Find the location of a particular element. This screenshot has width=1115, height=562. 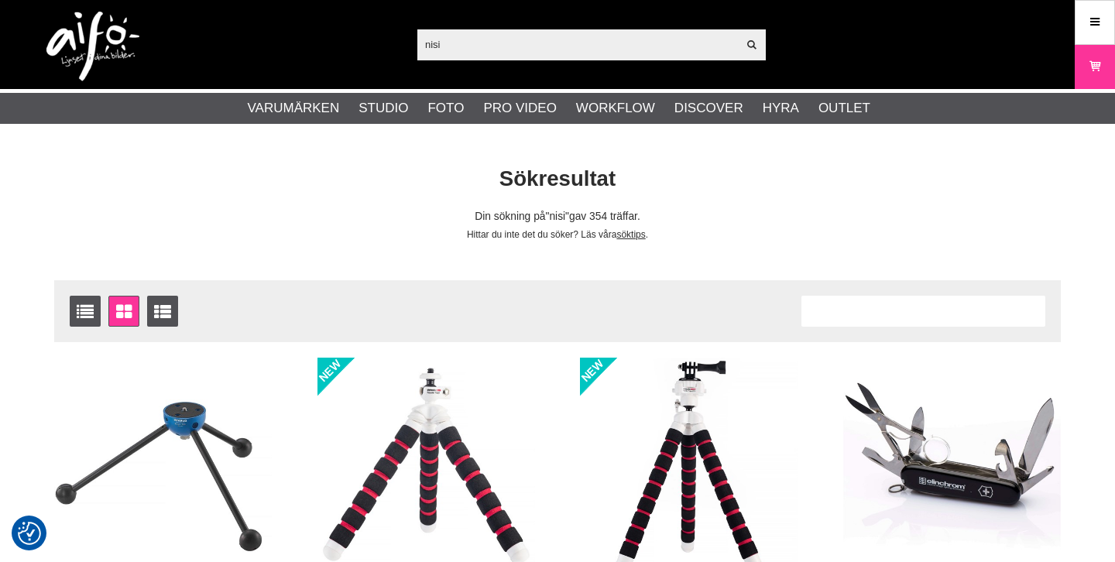

a: Utökad listvisning is located at coordinates (163, 311).